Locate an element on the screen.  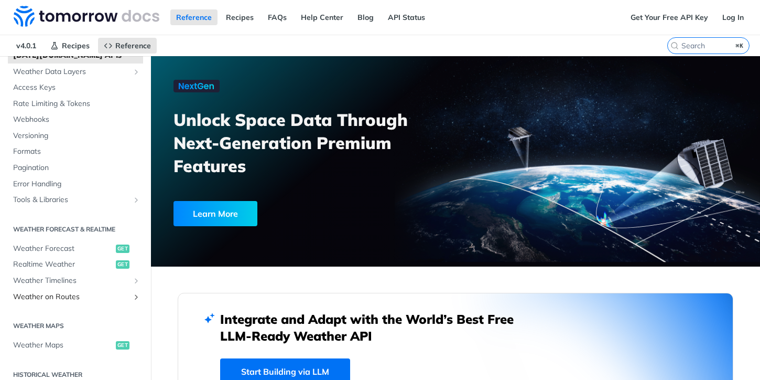
a: Log In is located at coordinates (733, 17).